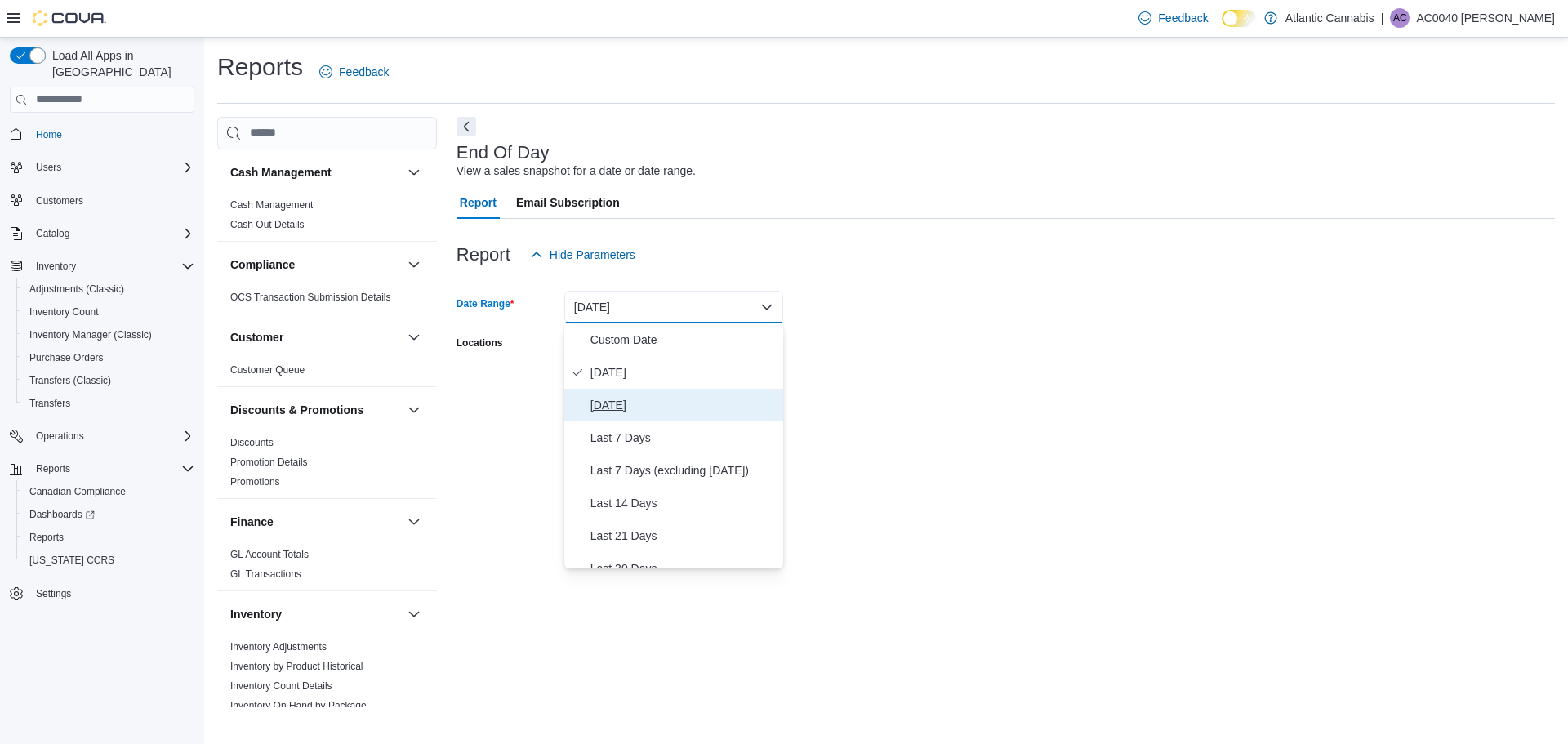 The height and width of the screenshot is (744, 1568). Describe the element at coordinates (478, 202) in the screenshot. I see `span: Report` at that location.